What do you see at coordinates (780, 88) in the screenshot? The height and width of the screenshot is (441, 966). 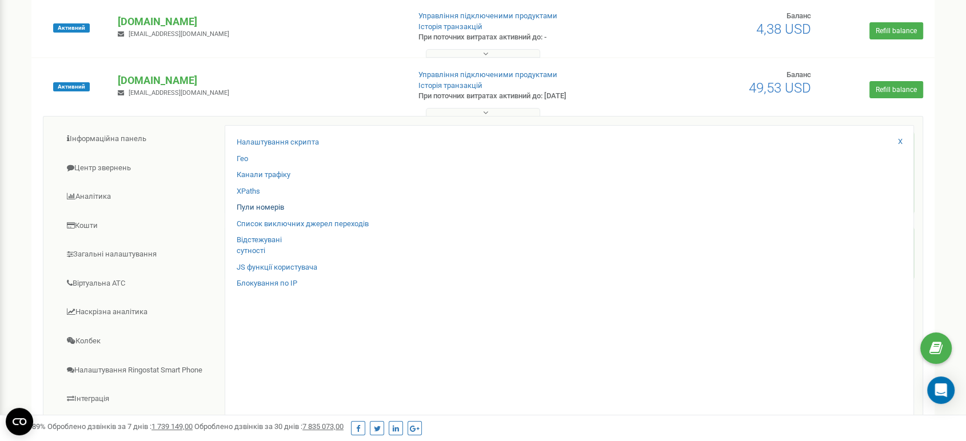 I see `span: 49,53 USD` at bounding box center [780, 88].